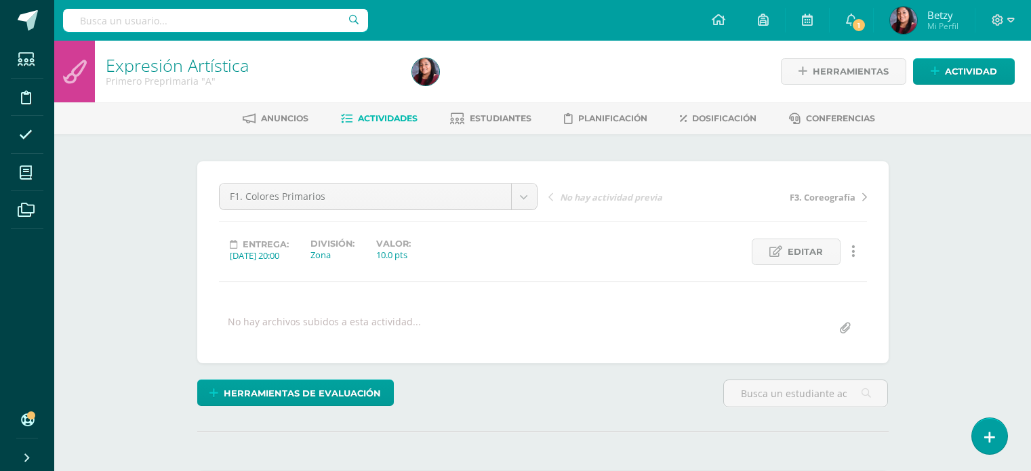 This screenshot has width=1031, height=471. I want to click on span: F1. Colores Primarios, so click(365, 197).